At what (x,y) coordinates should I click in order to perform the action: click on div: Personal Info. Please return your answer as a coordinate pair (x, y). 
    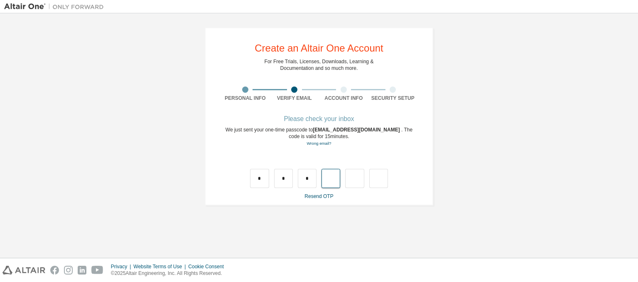
    Looking at the image, I should click on (245, 98).